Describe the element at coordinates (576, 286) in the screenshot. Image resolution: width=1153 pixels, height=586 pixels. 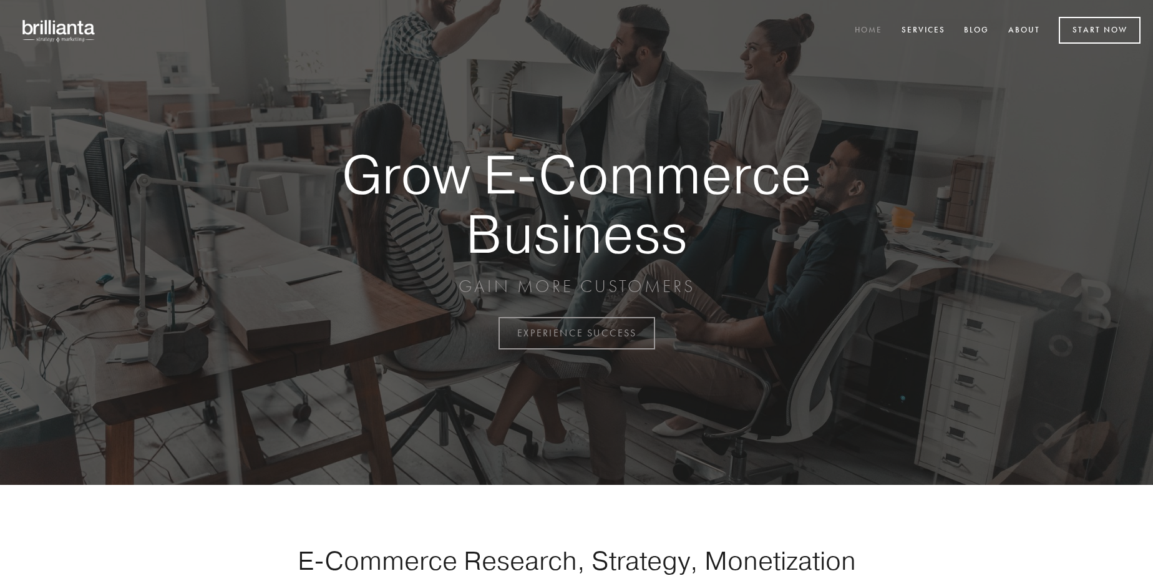
I see `p: GAIN MORE CUSTOMERS` at that location.